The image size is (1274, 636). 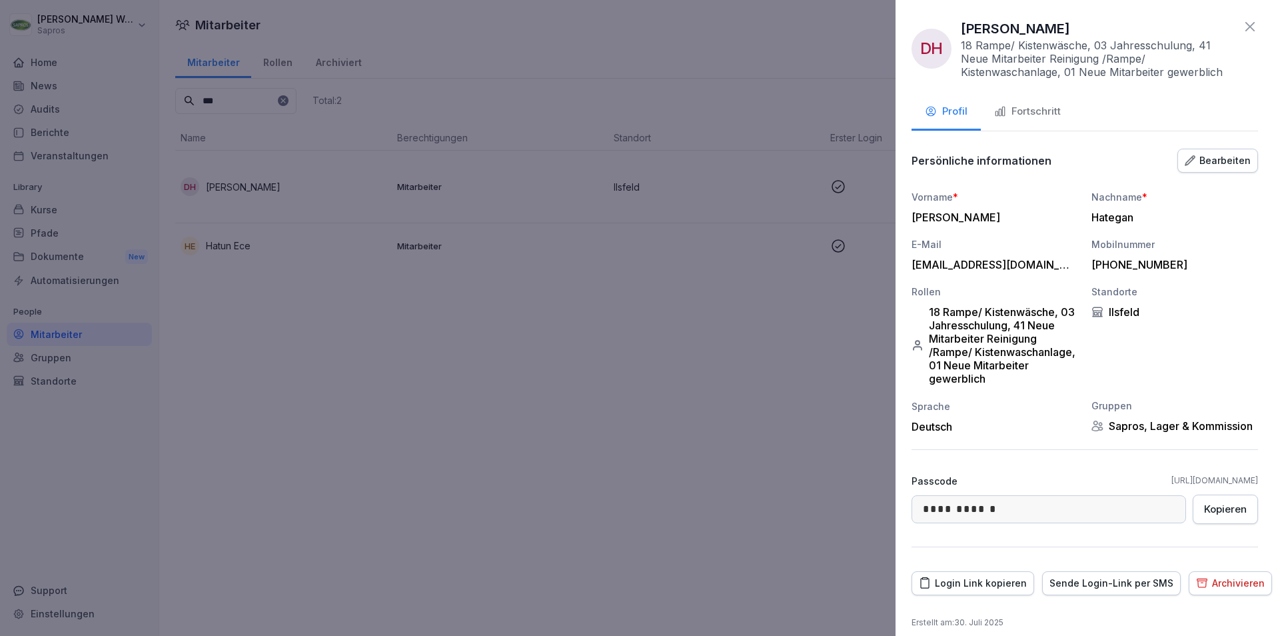 I want to click on button: Login Link kopieren, so click(x=973, y=583).